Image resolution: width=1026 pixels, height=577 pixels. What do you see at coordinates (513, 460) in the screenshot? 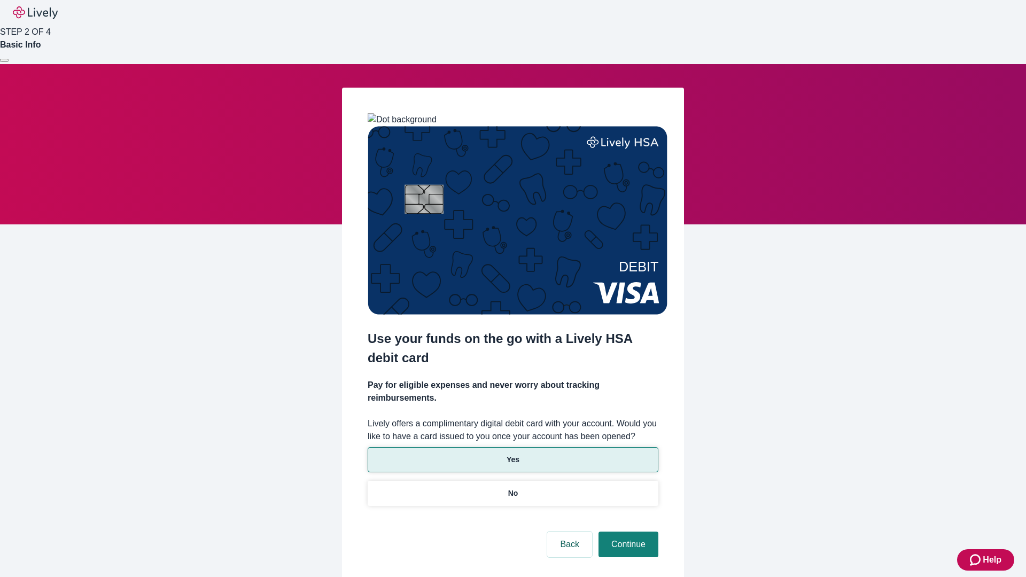
I see `p: Yes` at bounding box center [513, 460].